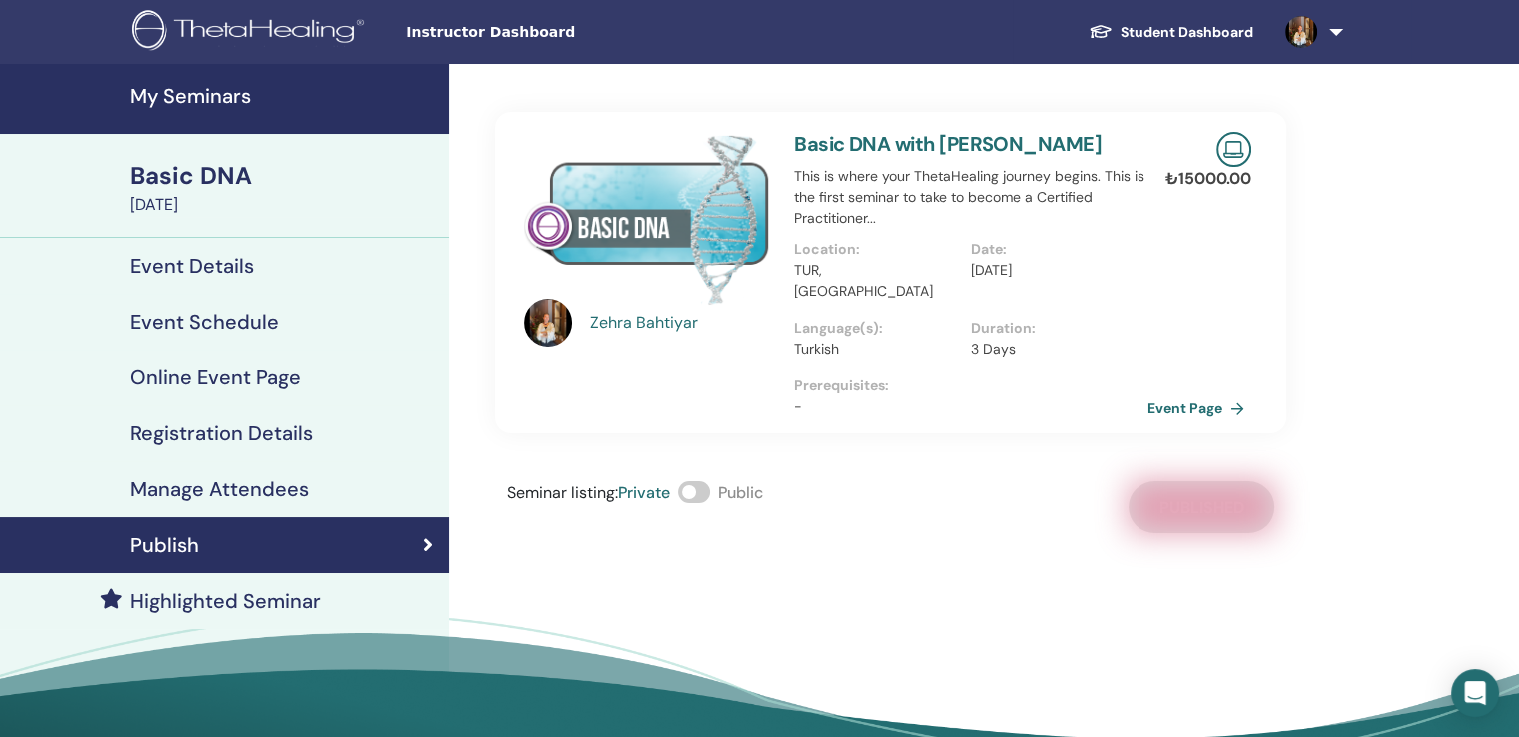  I want to click on p: Location :, so click(876, 249).